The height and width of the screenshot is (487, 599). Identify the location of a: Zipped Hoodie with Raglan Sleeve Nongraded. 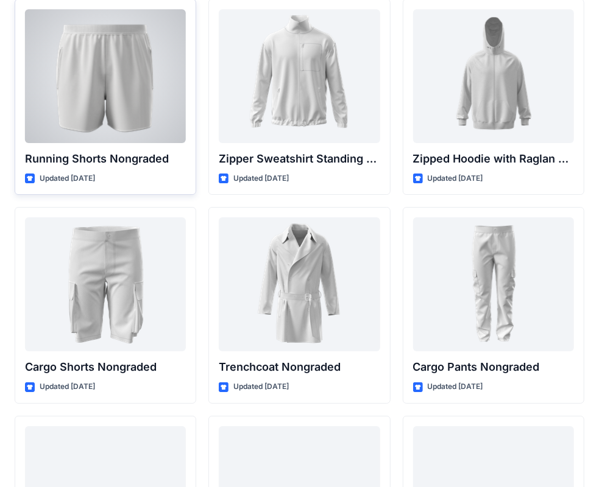
(493, 76).